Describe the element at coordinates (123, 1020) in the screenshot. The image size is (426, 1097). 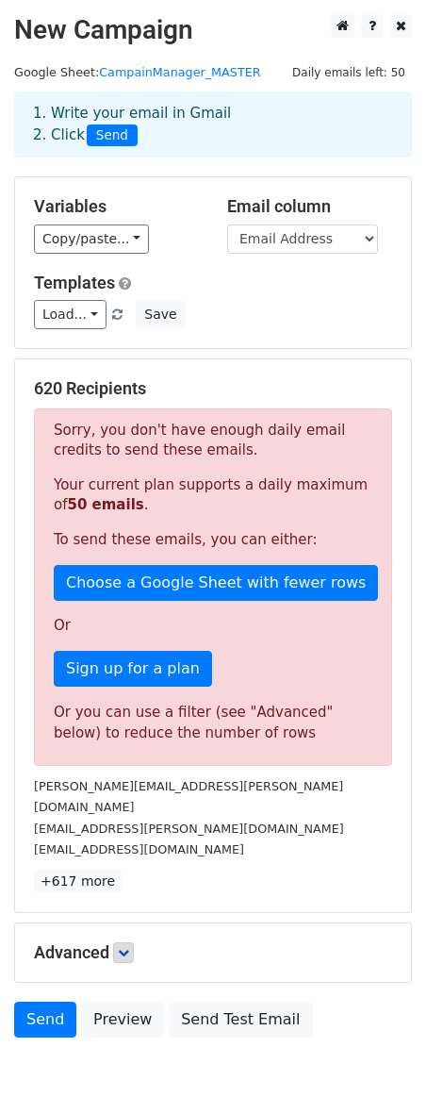
I see `a: Preview` at that location.